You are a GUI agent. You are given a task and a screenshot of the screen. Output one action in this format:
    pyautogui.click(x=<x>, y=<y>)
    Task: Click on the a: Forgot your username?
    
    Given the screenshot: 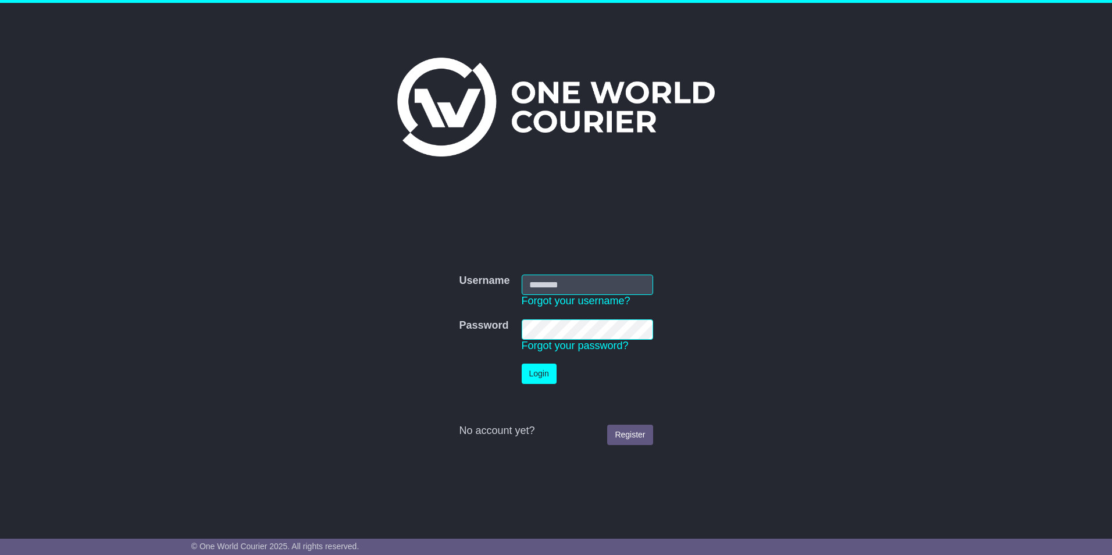 What is the action you would take?
    pyautogui.click(x=576, y=301)
    